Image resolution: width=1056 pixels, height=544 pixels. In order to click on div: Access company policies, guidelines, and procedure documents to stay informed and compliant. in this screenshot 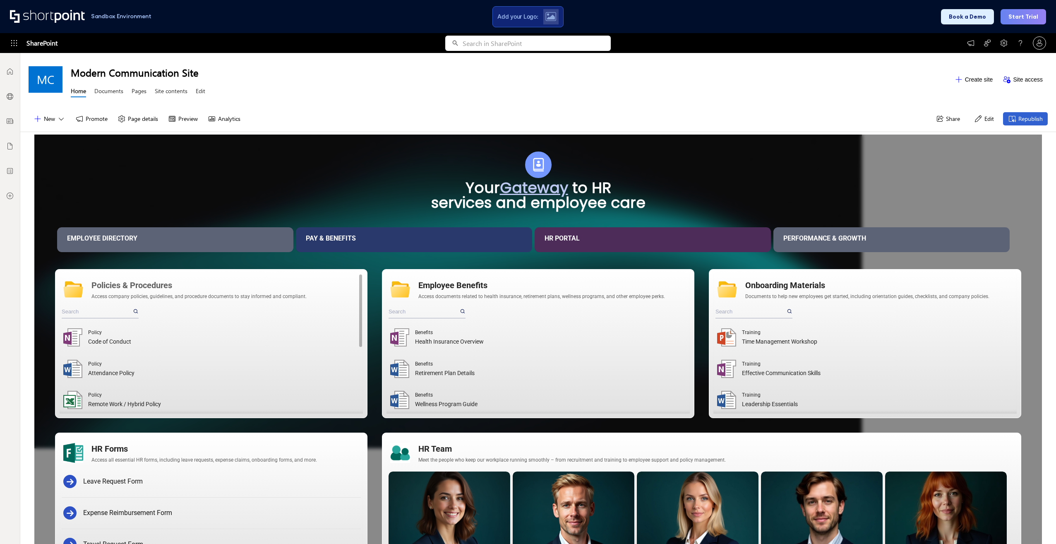, I will do `click(225, 296)`.